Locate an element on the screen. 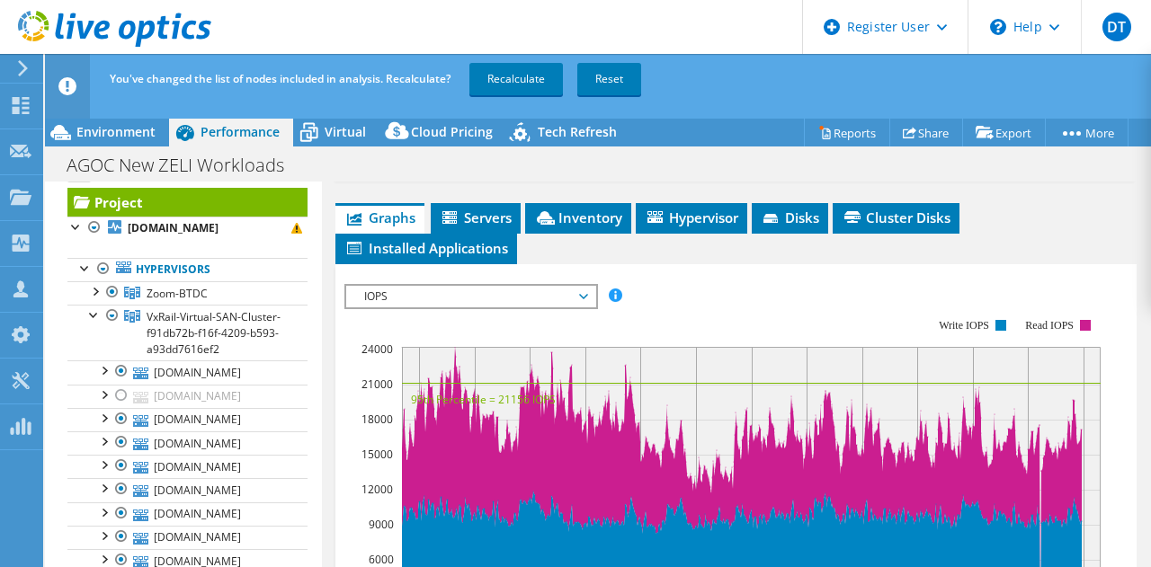 The height and width of the screenshot is (567, 1151). a: Share is located at coordinates (926, 132).